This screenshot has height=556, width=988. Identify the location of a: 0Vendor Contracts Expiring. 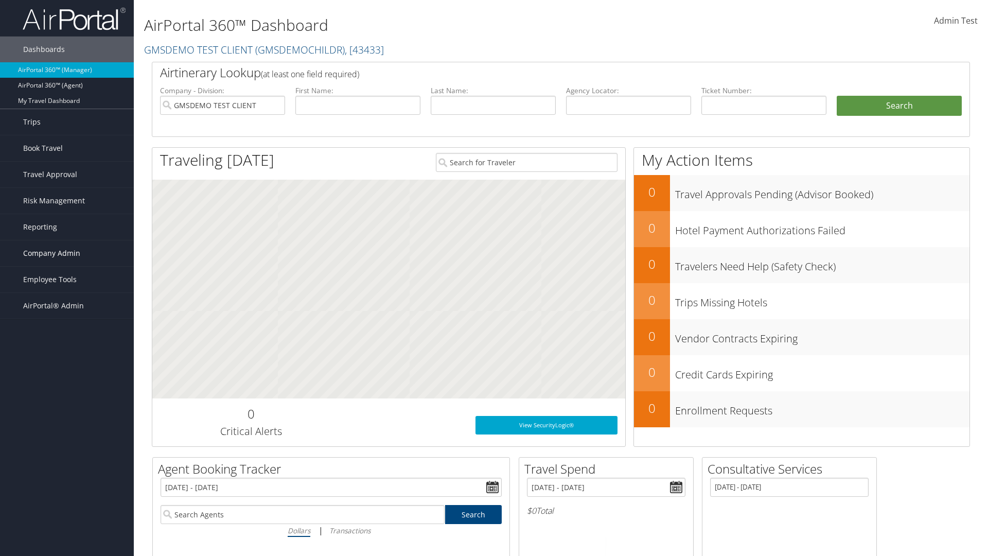
(801, 337).